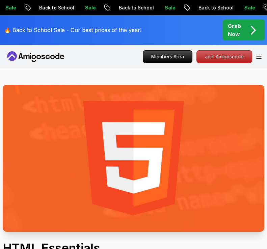 The height and width of the screenshot is (249, 267). I want to click on div: Open Menu, so click(259, 57).